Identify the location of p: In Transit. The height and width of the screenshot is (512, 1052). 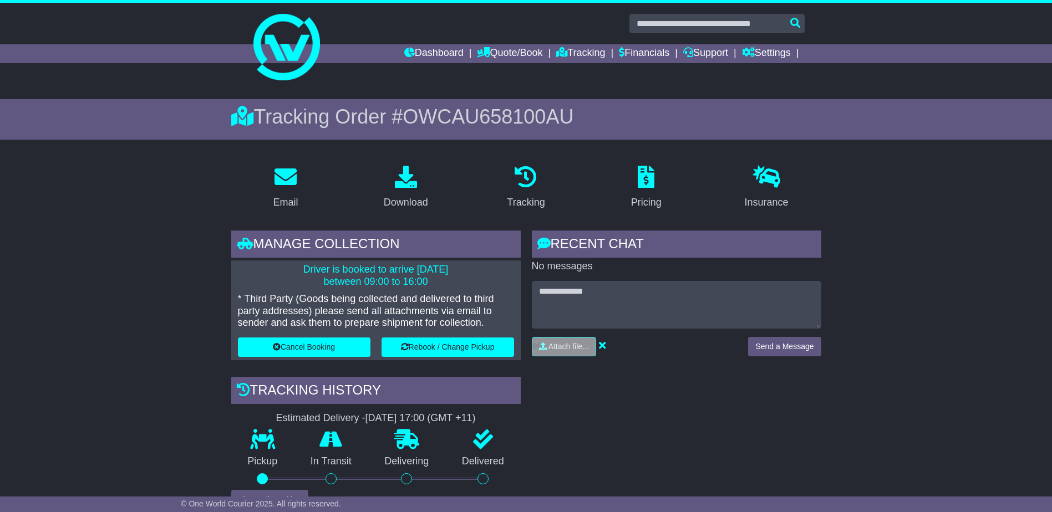
(331, 462).